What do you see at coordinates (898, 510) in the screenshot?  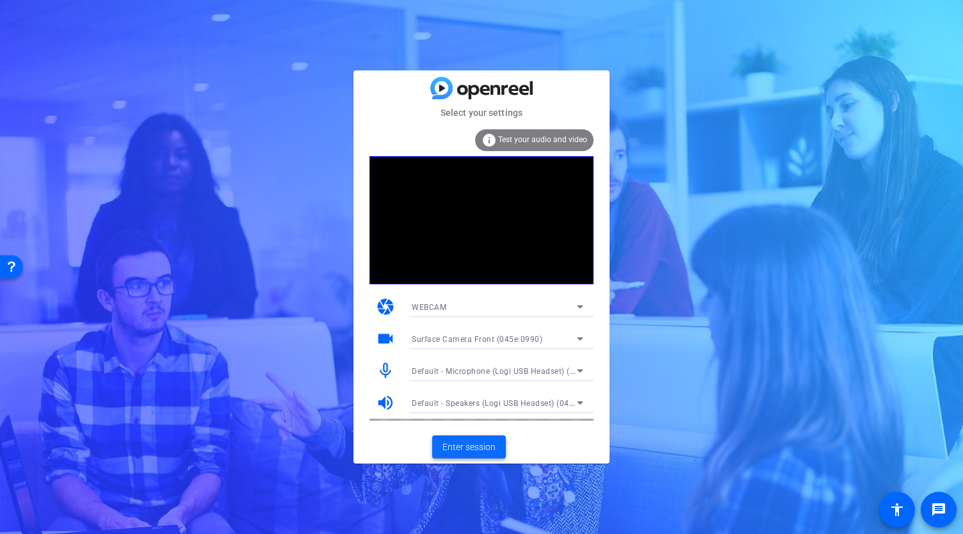 I see `mat-icon: accessibility` at bounding box center [898, 510].